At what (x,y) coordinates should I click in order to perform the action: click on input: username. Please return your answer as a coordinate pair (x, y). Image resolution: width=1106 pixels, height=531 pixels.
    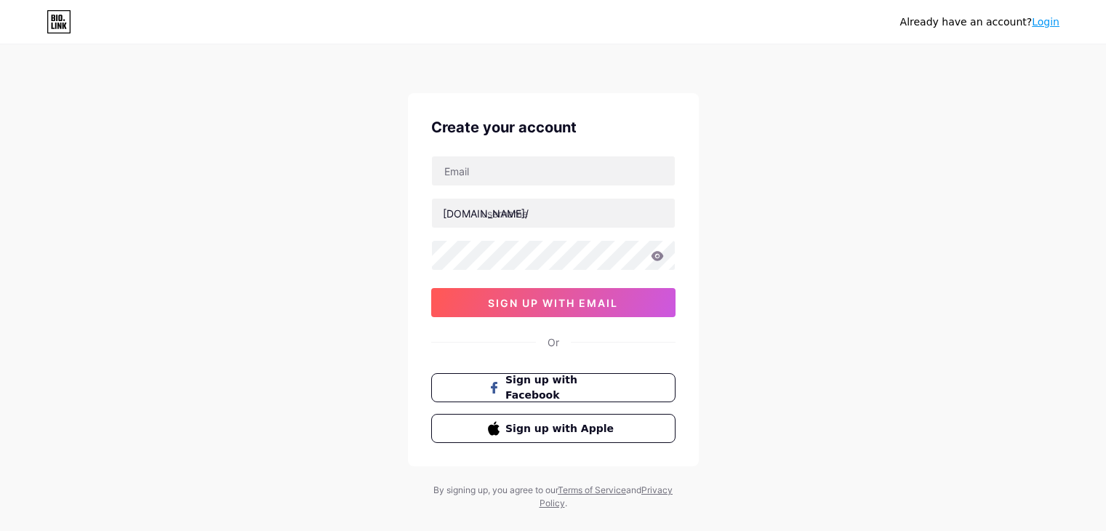
    Looking at the image, I should click on (553, 213).